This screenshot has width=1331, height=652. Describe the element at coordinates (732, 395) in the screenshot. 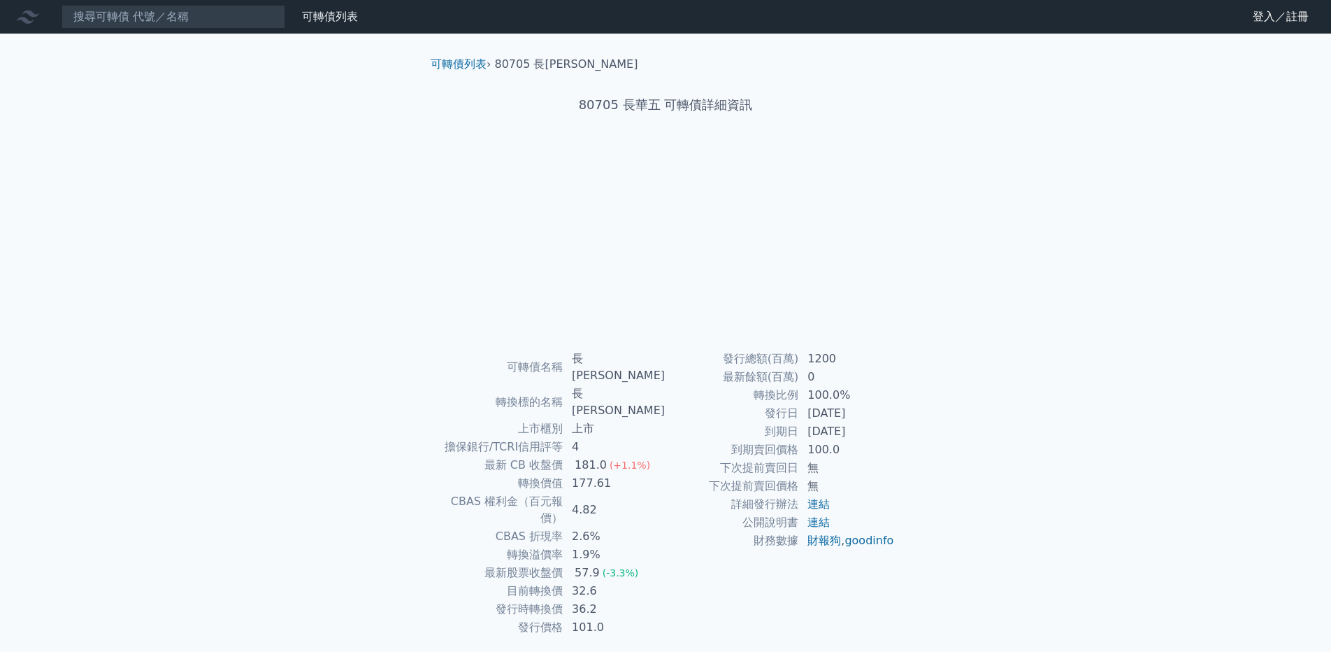

I see `td: 轉換比例` at that location.